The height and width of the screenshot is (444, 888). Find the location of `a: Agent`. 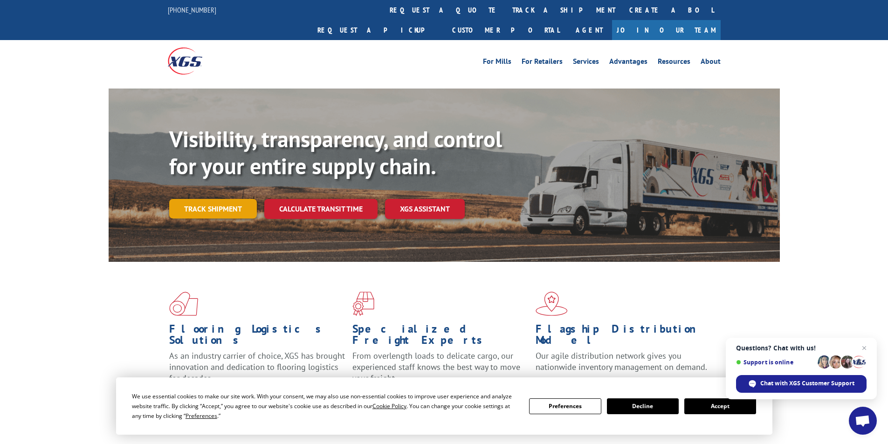

a: Agent is located at coordinates (589, 30).